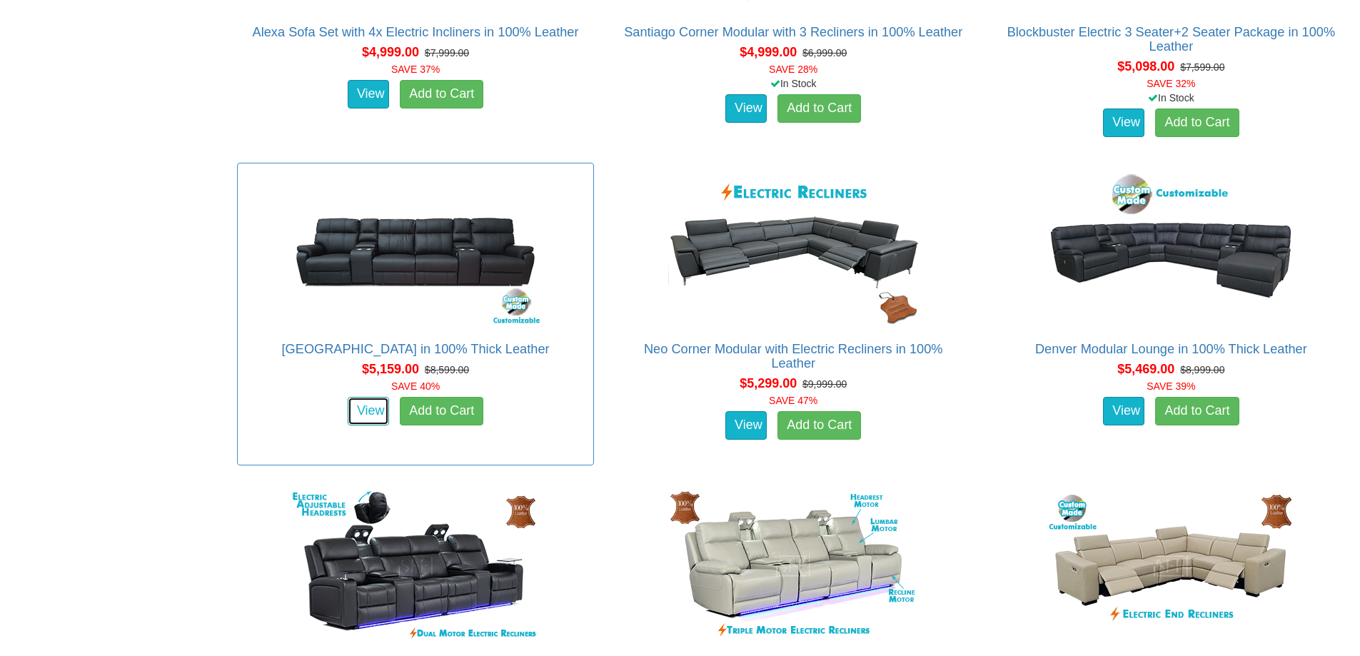  What do you see at coordinates (416, 69) in the screenshot?
I see `font: SAVE 37%` at bounding box center [416, 69].